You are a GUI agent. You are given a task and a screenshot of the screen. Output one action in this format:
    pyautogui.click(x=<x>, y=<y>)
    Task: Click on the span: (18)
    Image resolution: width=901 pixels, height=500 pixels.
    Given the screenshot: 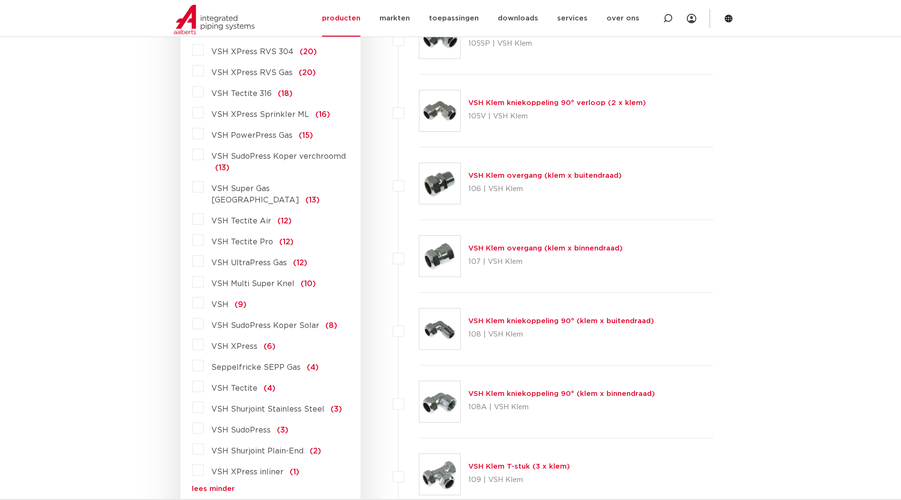 What is the action you would take?
    pyautogui.click(x=285, y=94)
    